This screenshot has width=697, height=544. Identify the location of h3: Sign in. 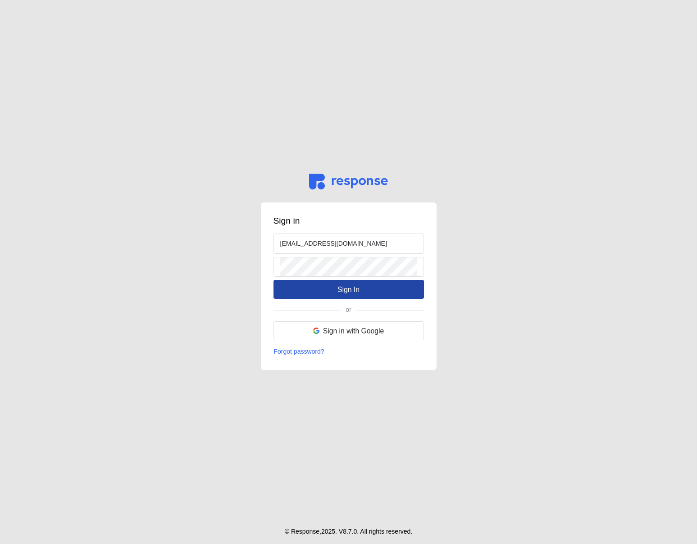
(349, 221).